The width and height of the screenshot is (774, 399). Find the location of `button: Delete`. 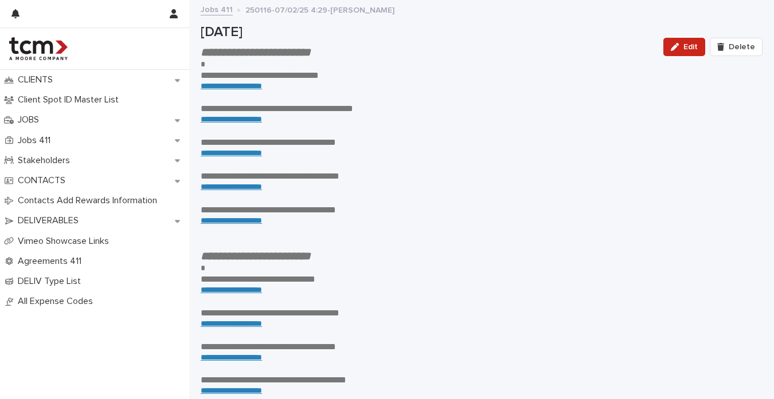

button: Delete is located at coordinates (736, 47).